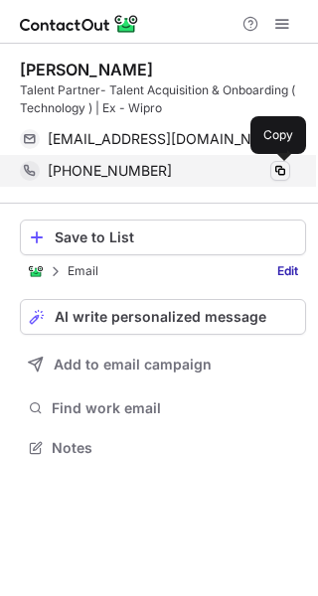 This screenshot has width=318, height=596. I want to click on a: Edit, so click(287, 271).